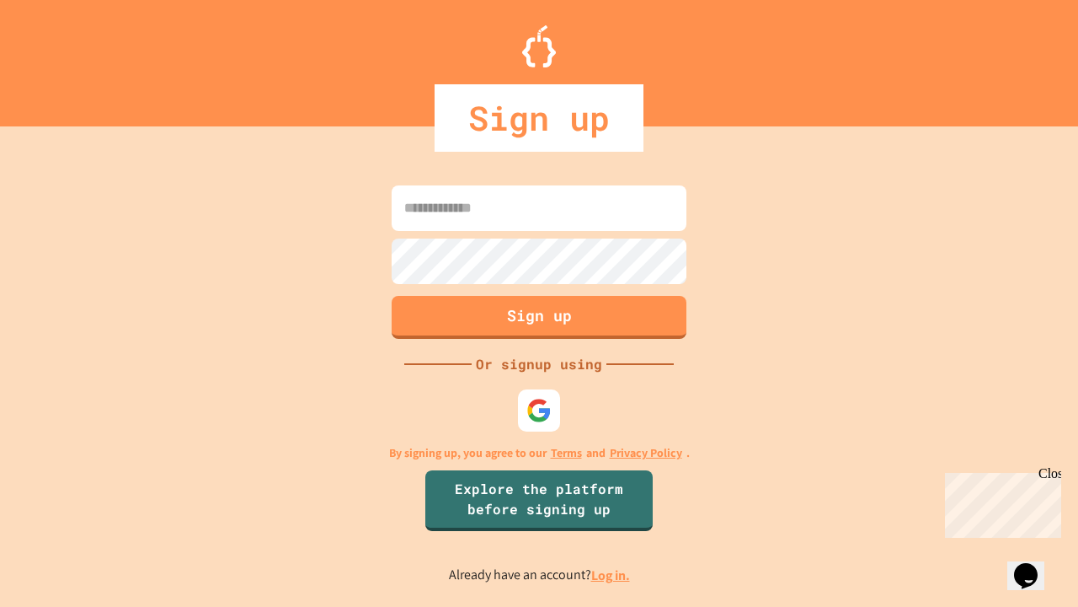 This screenshot has height=607, width=1078. I want to click on img: Logo.svg, so click(539, 46).